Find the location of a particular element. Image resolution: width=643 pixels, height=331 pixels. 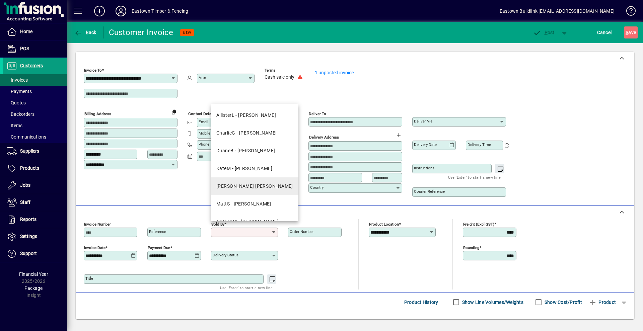

mat-label: Invoice To is located at coordinates (93, 70).